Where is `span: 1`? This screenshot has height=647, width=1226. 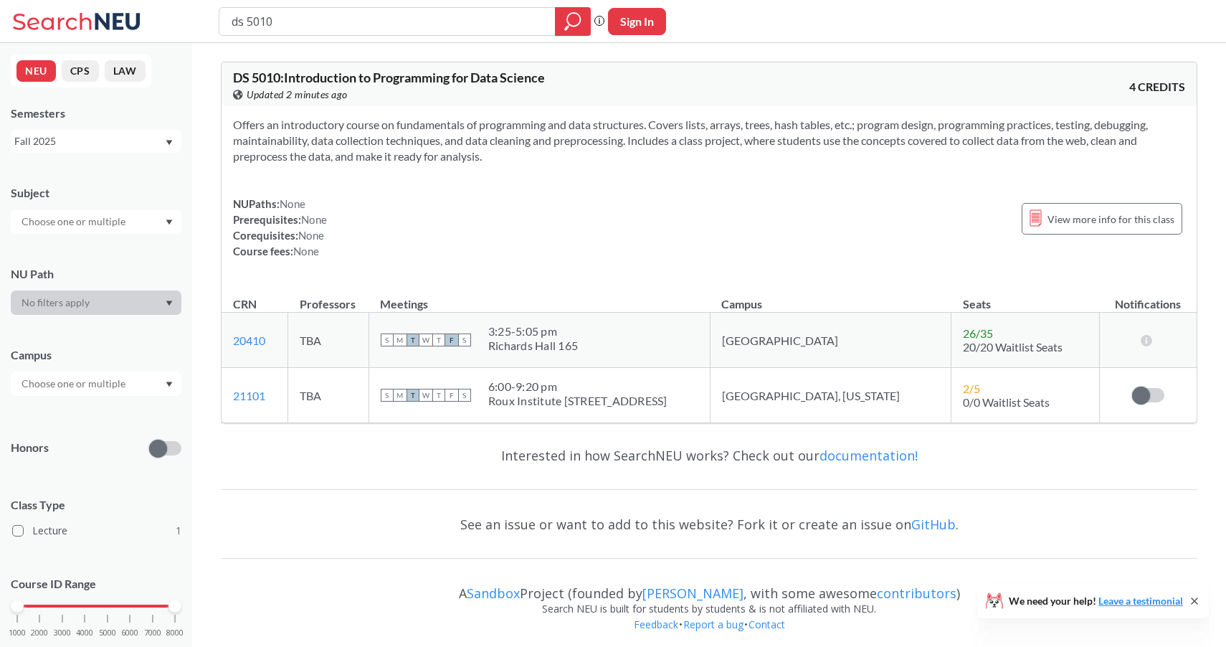
span: 1 is located at coordinates (179, 531).